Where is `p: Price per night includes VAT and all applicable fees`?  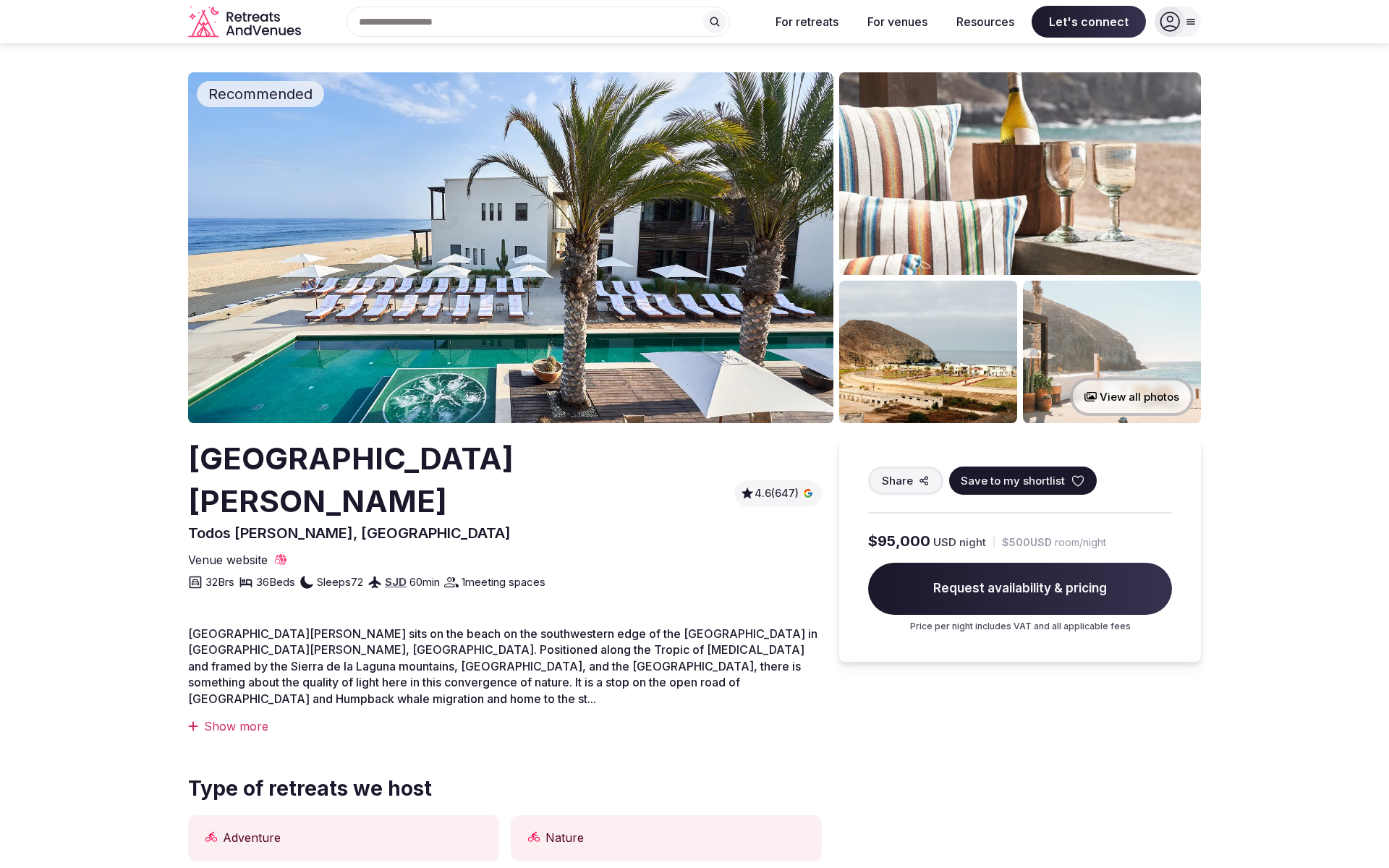 p: Price per night includes VAT and all applicable fees is located at coordinates (1020, 627).